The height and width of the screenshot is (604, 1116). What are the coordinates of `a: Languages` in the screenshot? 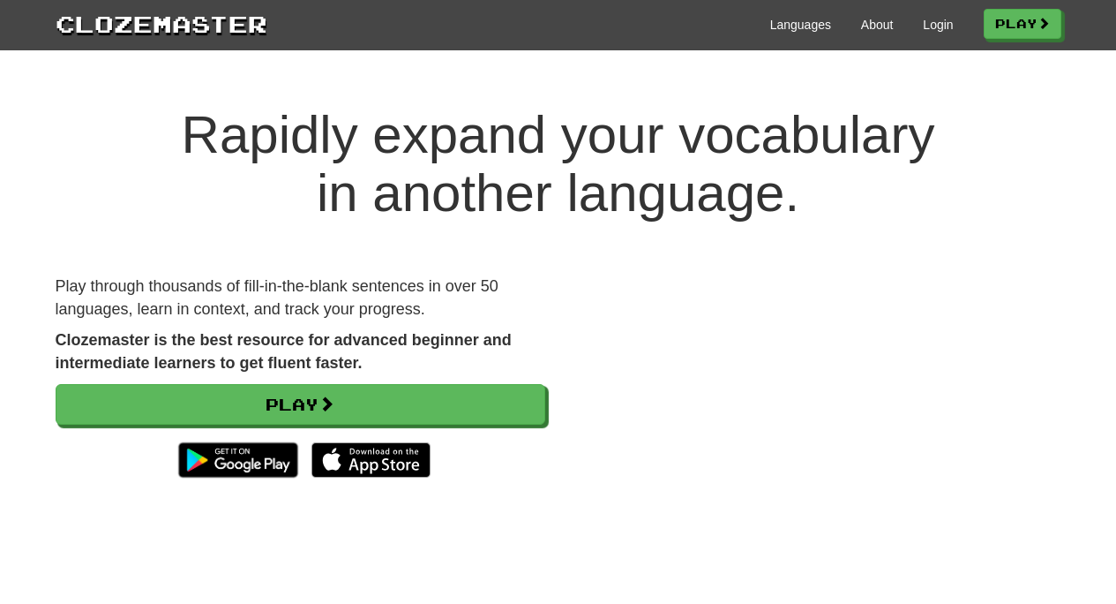 It's located at (800, 25).